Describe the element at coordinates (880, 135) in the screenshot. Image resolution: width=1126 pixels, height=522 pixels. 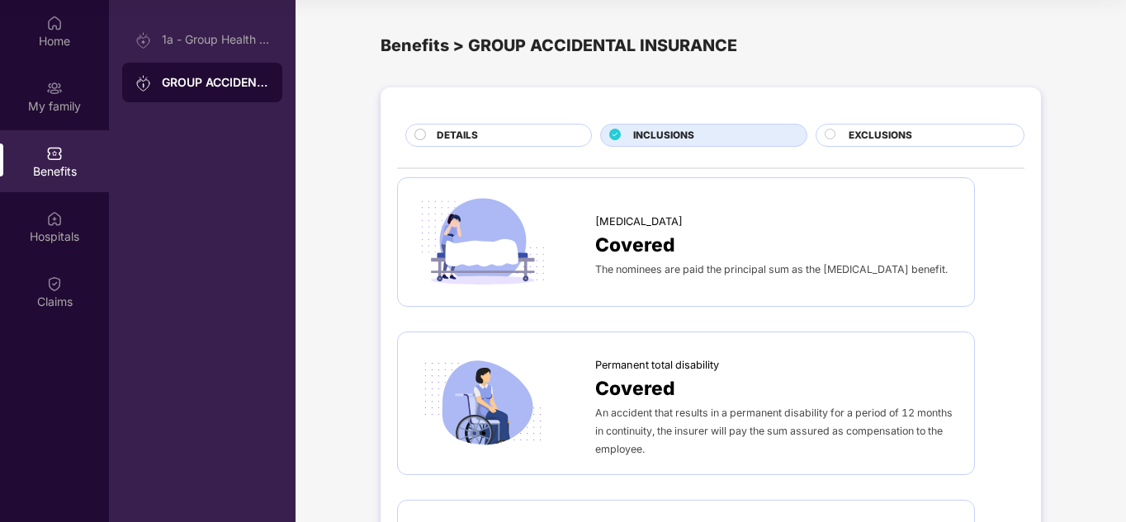
I see `span: EXCLUSIONS` at that location.